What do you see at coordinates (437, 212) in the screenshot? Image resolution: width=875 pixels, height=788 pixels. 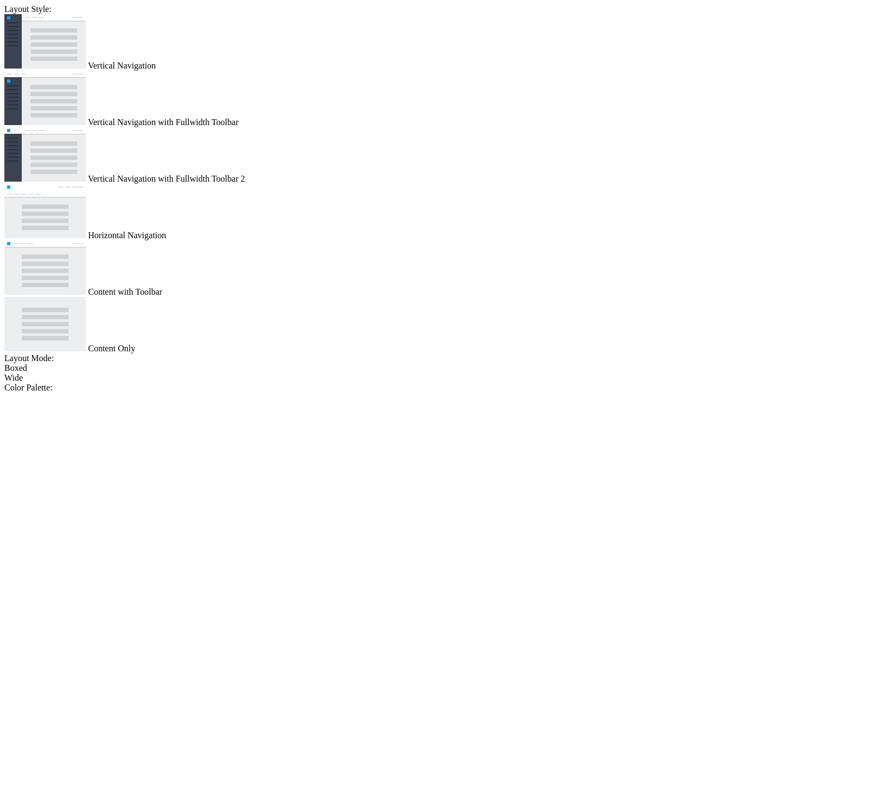 I see `md-radio-button: Horizontal Navigation` at bounding box center [437, 212].